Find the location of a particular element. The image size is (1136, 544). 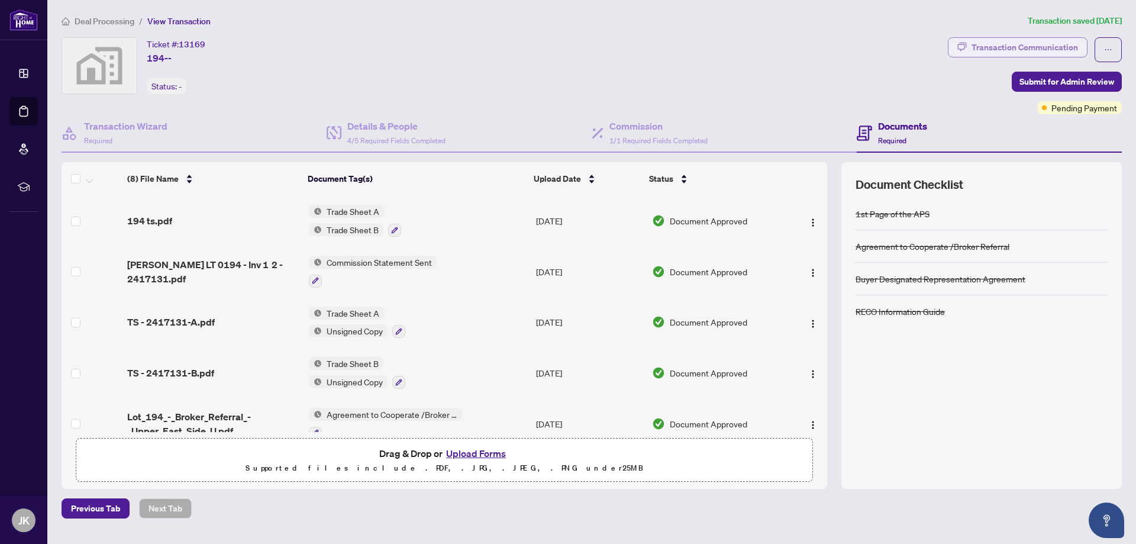

span: Document Checklist is located at coordinates (909, 185).